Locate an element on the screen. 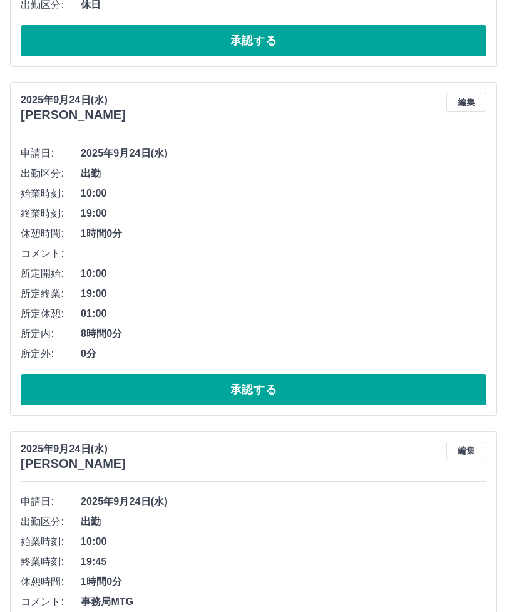 Image resolution: width=507 pixels, height=612 pixels. span: 0分 is located at coordinates (284, 354).